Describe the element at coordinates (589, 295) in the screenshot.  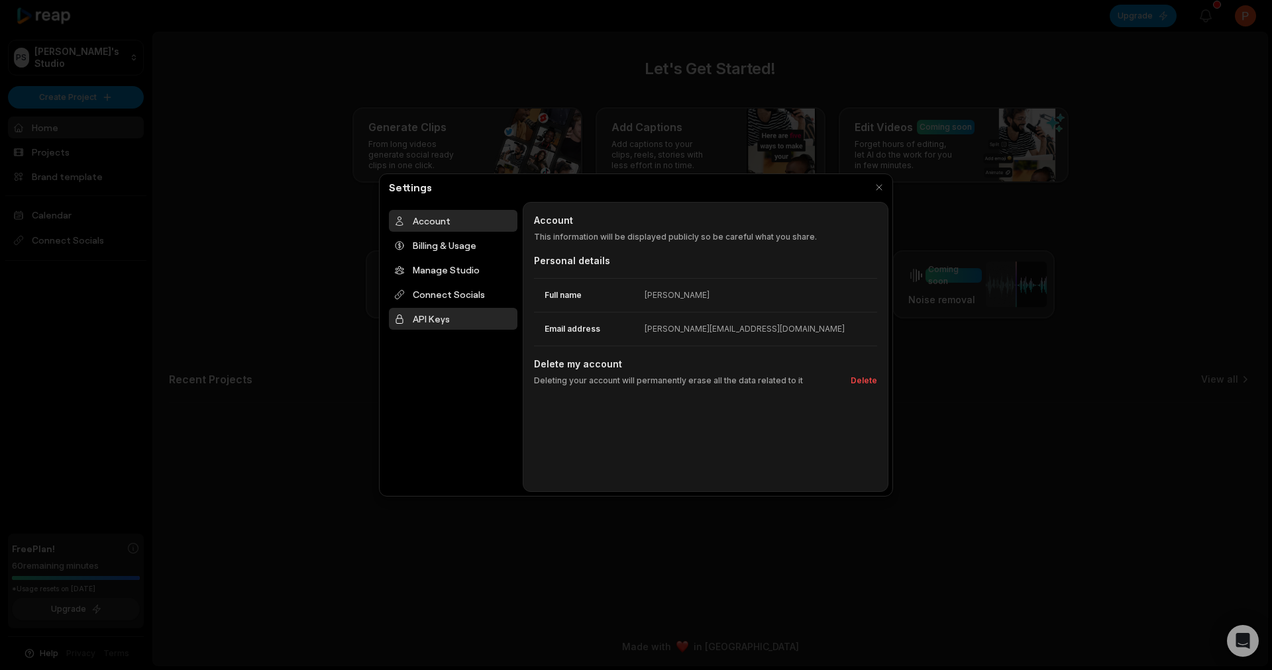
I see `dt: Full name` at that location.